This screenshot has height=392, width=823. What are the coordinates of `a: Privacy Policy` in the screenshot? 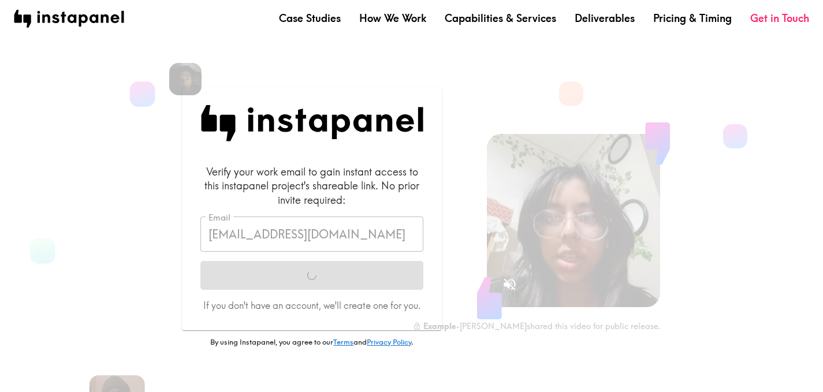 It's located at (389, 342).